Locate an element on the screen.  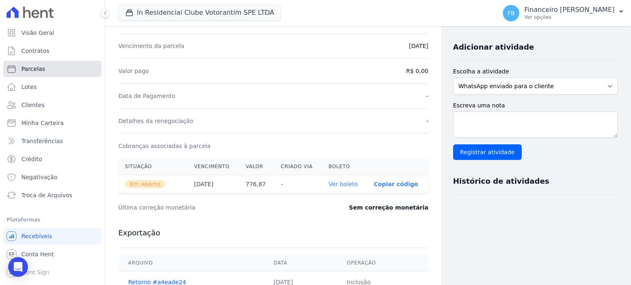
a: Parcelas is located at coordinates (52, 69).